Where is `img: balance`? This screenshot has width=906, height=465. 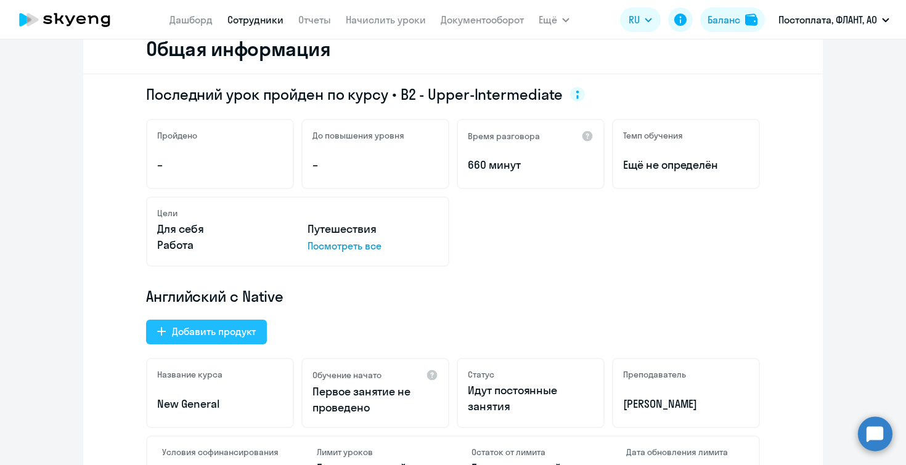
img: balance is located at coordinates (751, 20).